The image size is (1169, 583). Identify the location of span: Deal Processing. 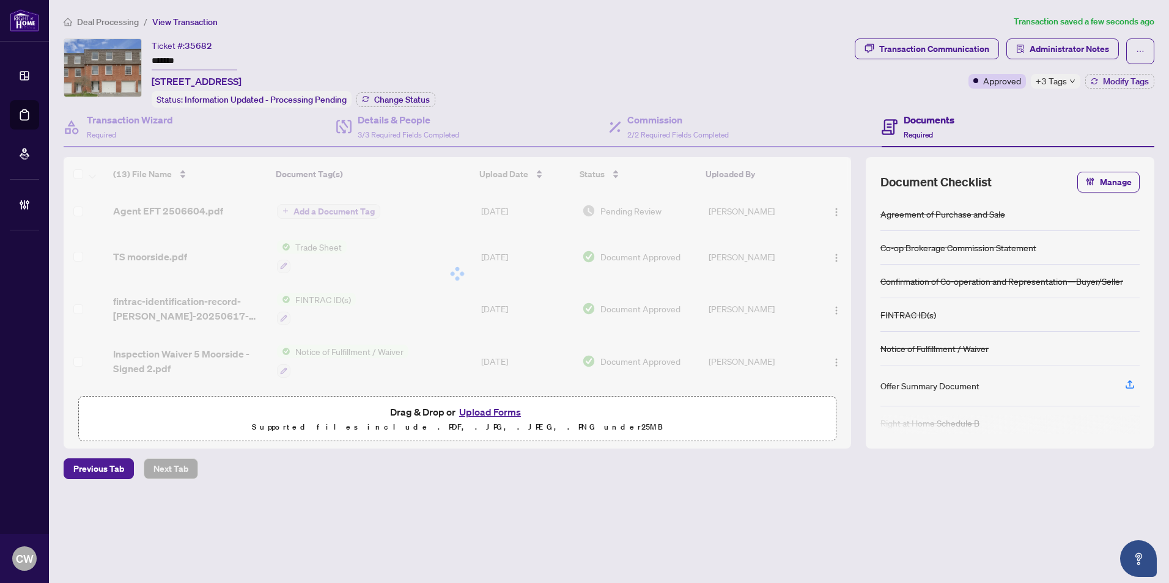
(108, 22).